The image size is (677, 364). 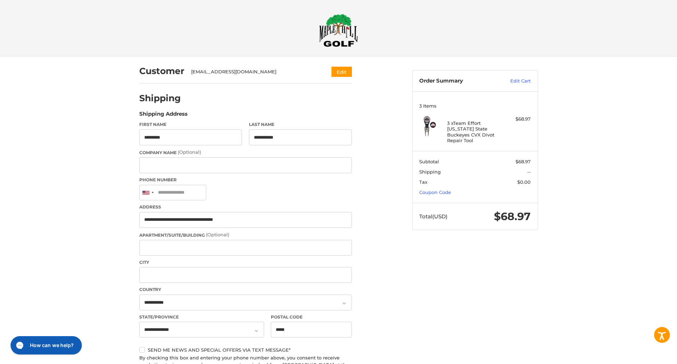 What do you see at coordinates (342, 72) in the screenshot?
I see `button: Edit` at bounding box center [342, 72].